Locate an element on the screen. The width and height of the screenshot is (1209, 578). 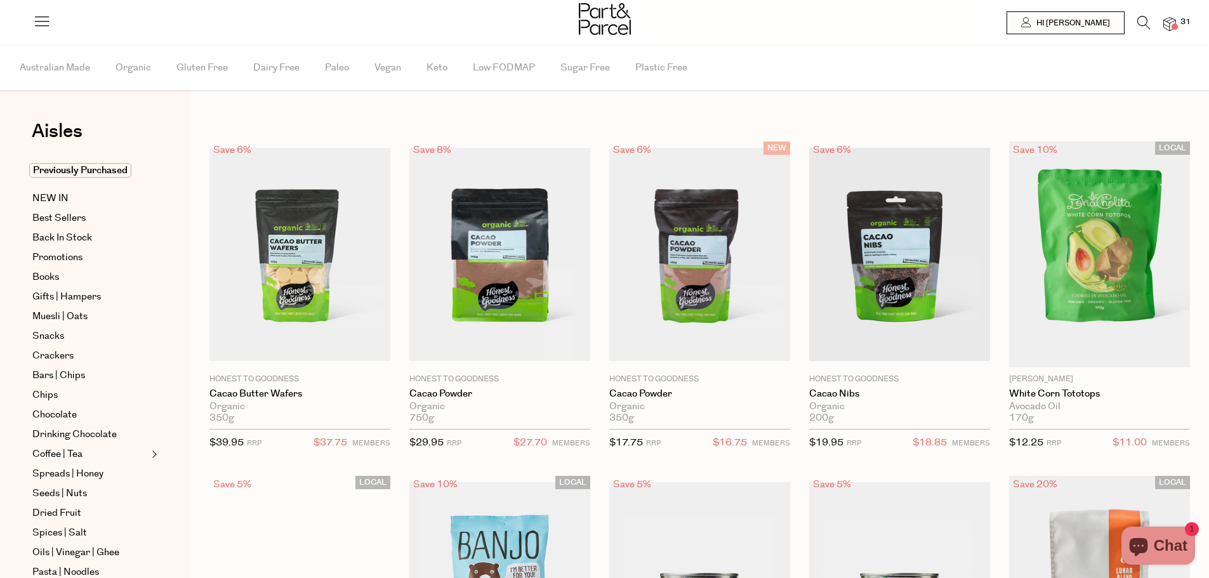
inbox-online-store-chat: Shopify online store chat is located at coordinates (1158, 547).